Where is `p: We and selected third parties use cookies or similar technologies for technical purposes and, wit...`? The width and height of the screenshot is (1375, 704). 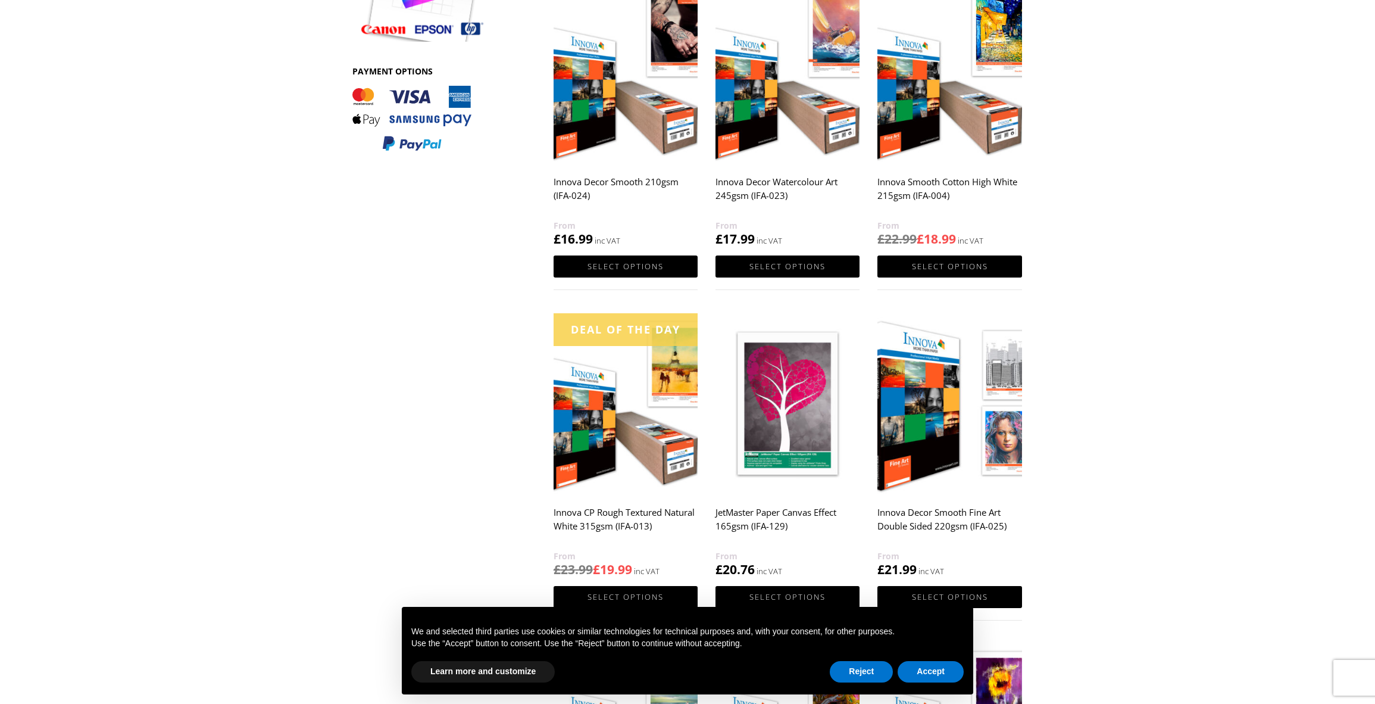 p: We and selected third parties use cookies or similar technologies for technical purposes and, wit... is located at coordinates (688, 632).